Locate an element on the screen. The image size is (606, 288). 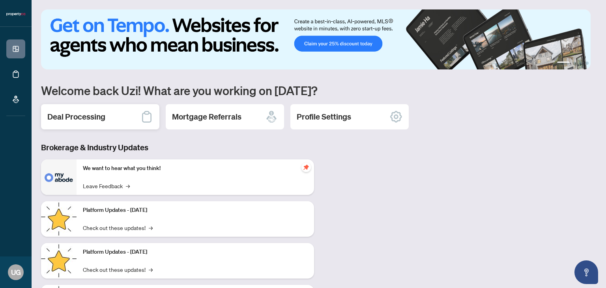
img: Platform Updates - July 8, 2025 is located at coordinates (59, 261).